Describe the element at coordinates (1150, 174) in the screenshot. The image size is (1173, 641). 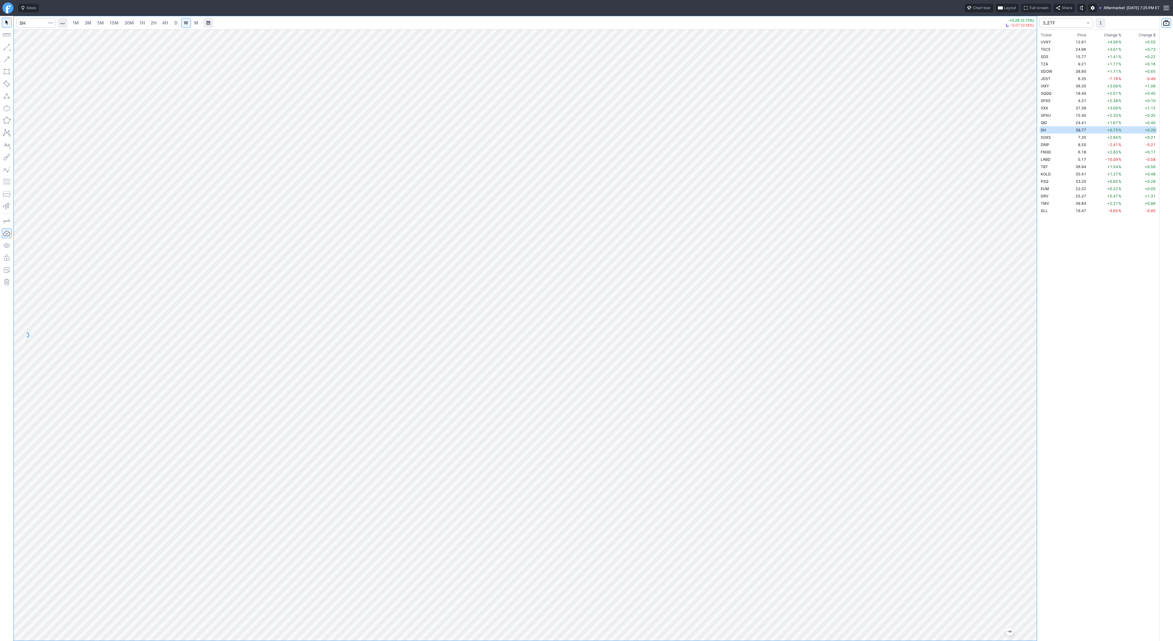
I see `span: +0.48` at that location.